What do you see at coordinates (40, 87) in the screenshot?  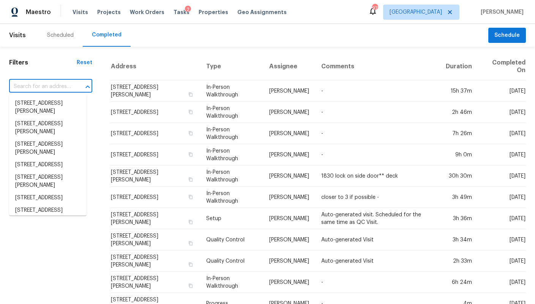 I see `input: Search for an address...` at bounding box center [40, 87].